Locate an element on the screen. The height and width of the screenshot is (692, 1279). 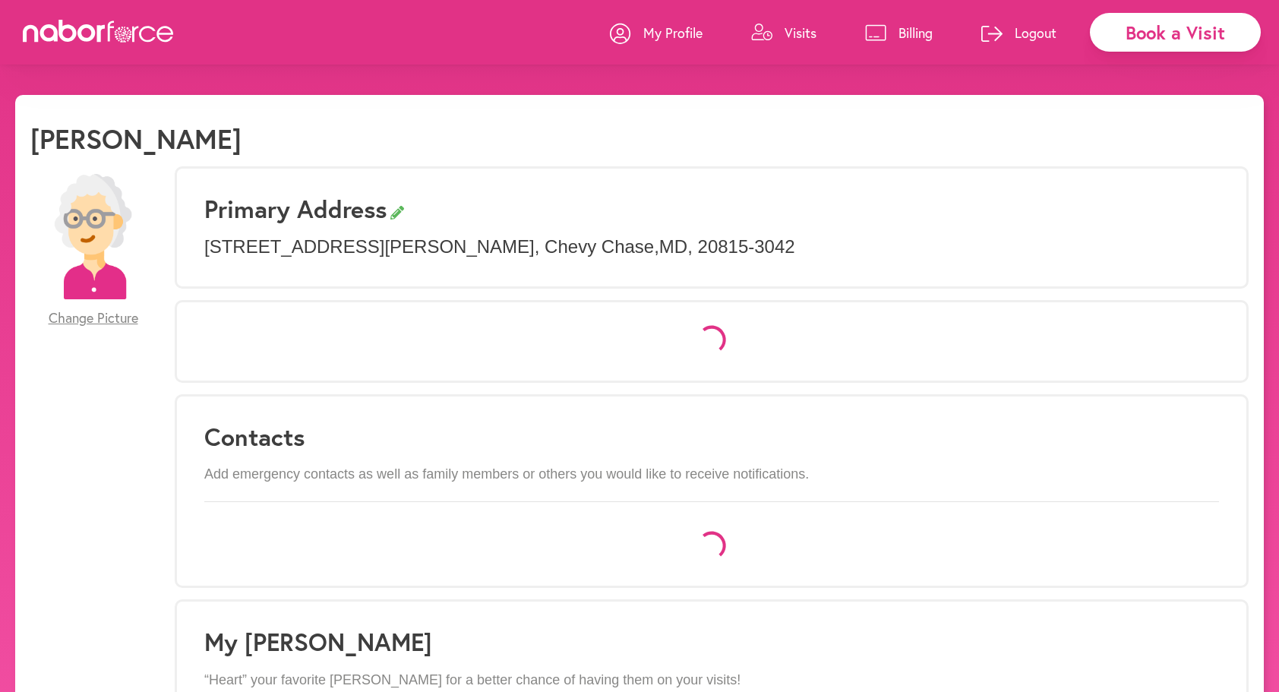
p: Add emergency contacts as well as family members or others you would like to receive notifications. is located at coordinates (712, 475).